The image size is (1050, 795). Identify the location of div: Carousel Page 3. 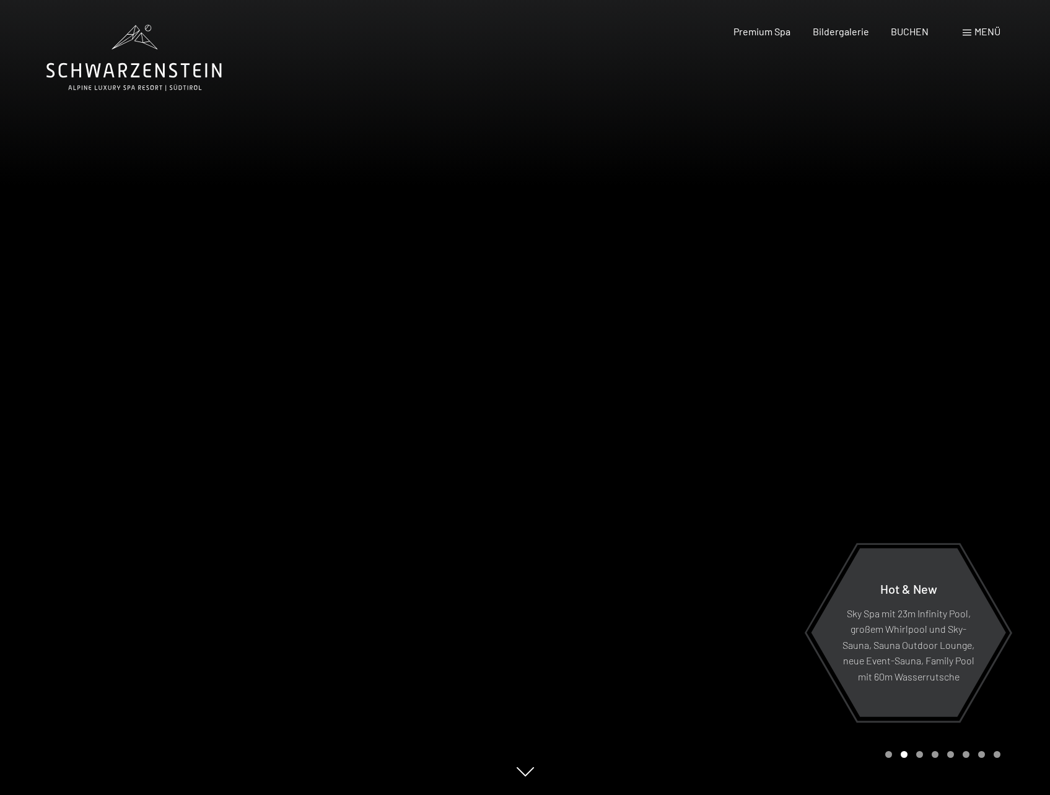
(919, 754).